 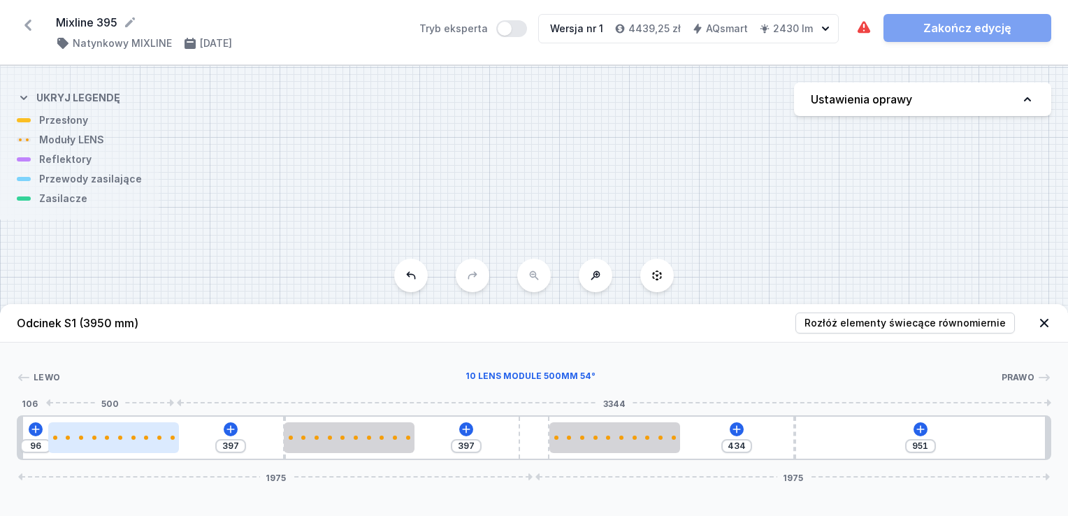 I want to click on button: Rozłóż elementy świecące równomiernie, so click(x=905, y=323).